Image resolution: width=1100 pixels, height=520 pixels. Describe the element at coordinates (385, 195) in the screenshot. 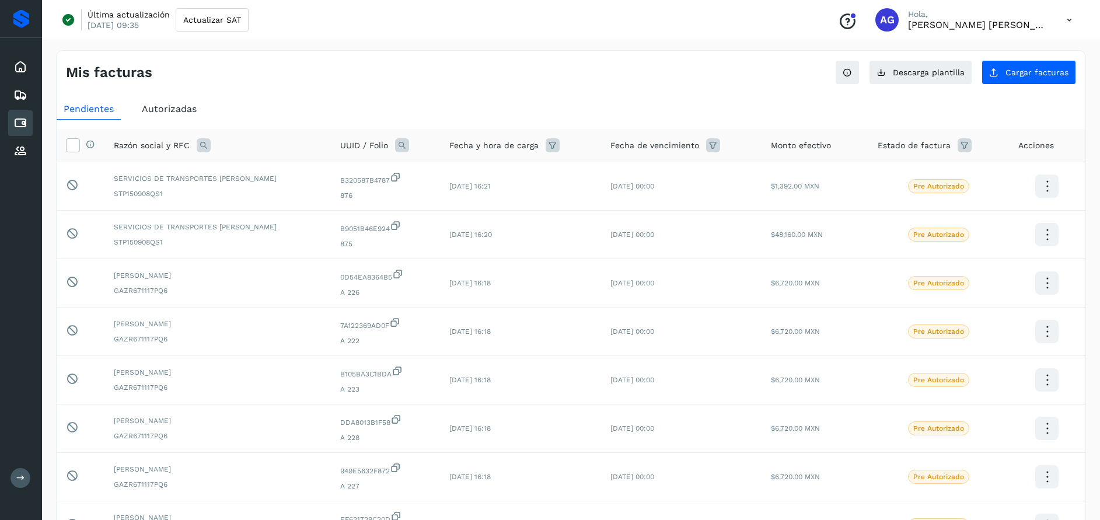

I see `span: 876` at that location.